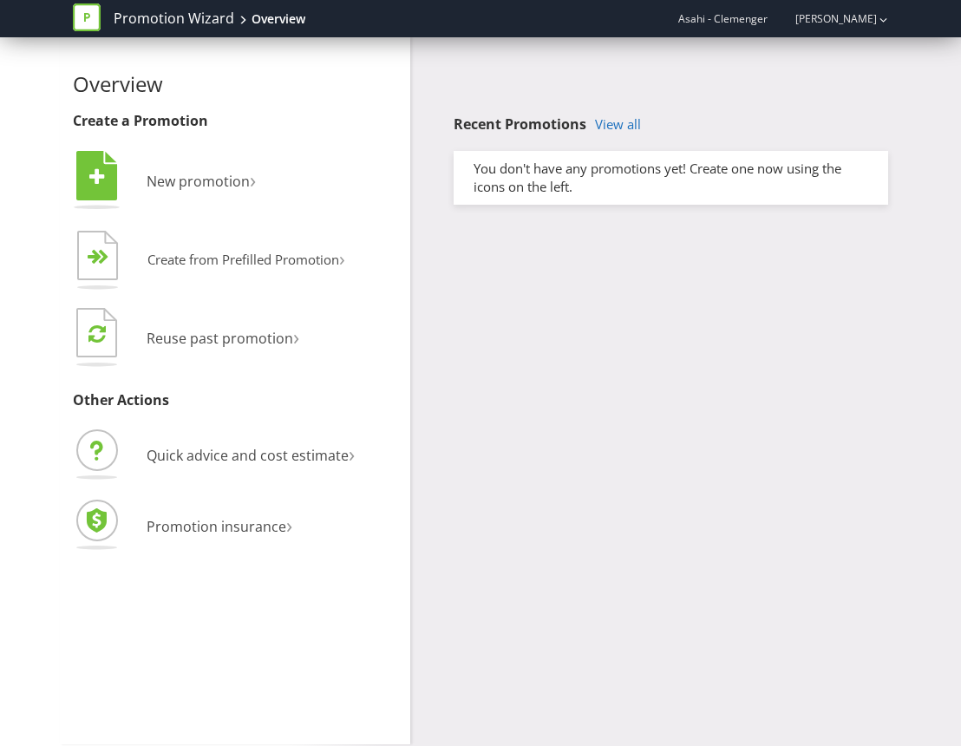 This screenshot has width=961, height=746. Describe the element at coordinates (243, 259) in the screenshot. I see `span: Create from Prefilled Promotion` at that location.